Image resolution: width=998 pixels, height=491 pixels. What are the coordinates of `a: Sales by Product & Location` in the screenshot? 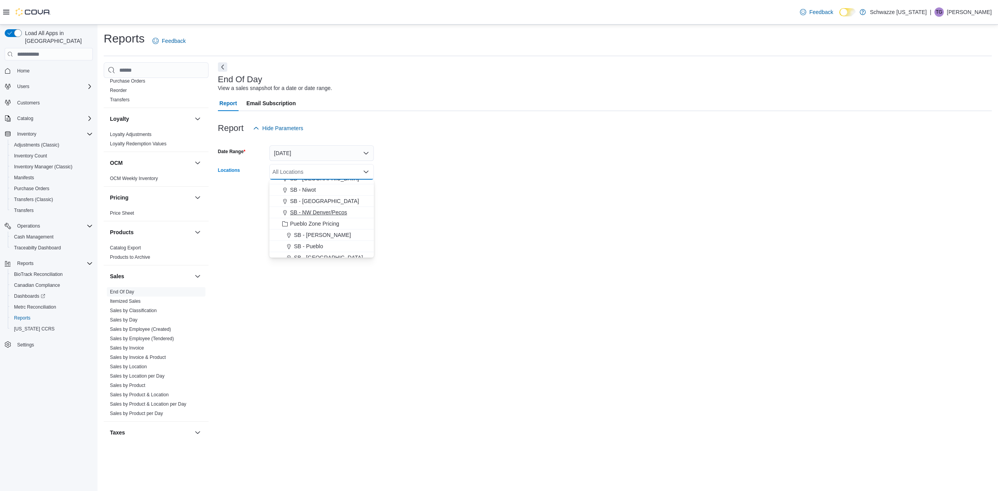 It's located at (139, 395).